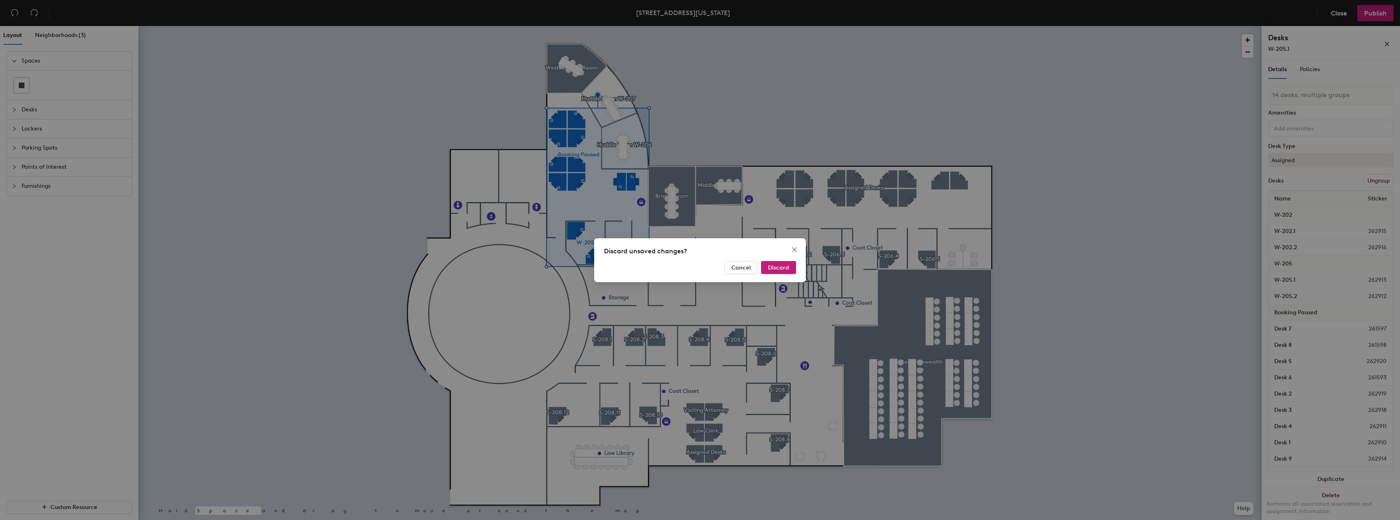 This screenshot has width=1400, height=520. I want to click on span: Discard, so click(778, 267).